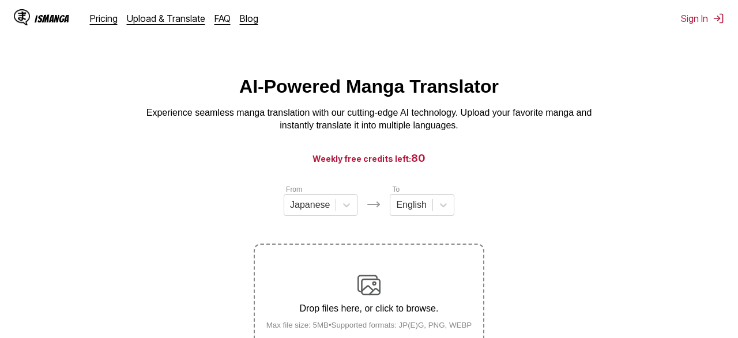 The image size is (738, 338). I want to click on p: Drop files here, or click to browse., so click(369, 309).